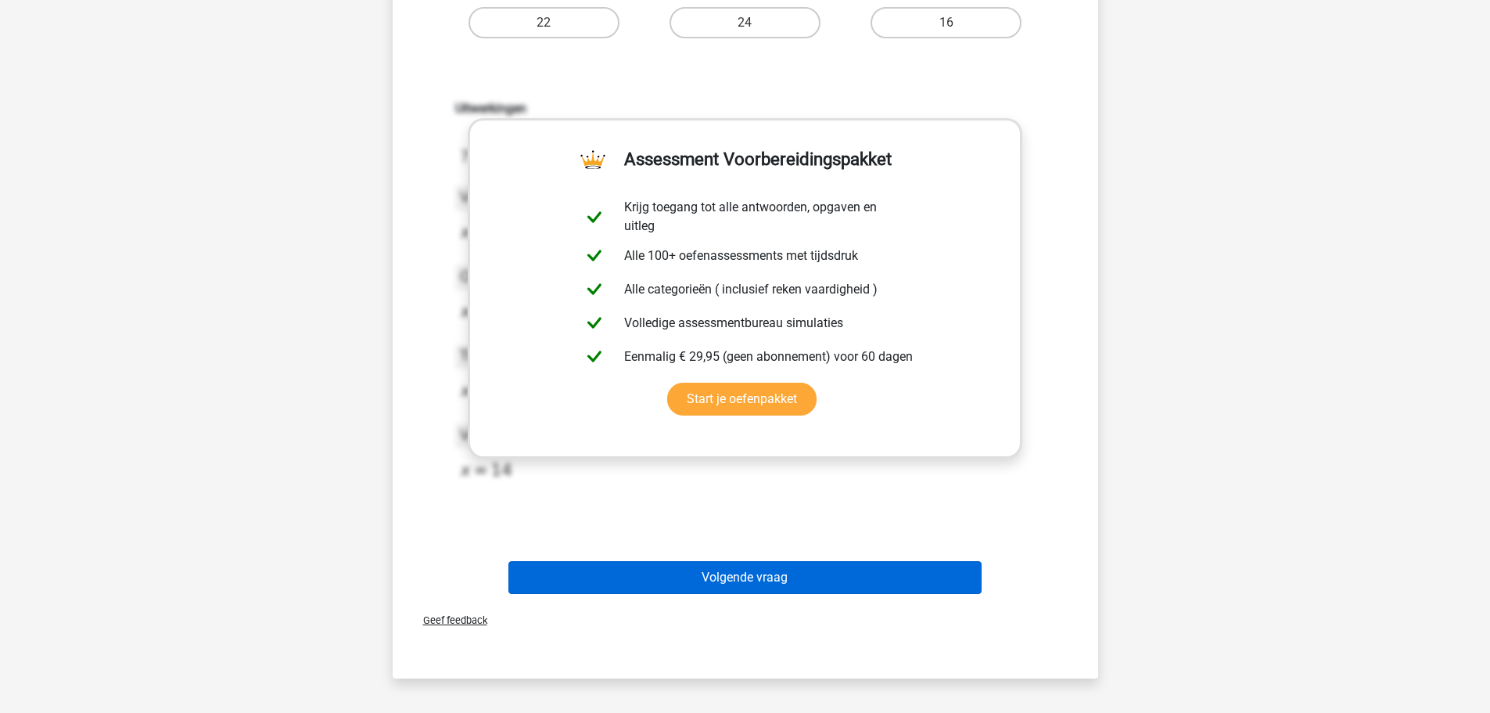  What do you see at coordinates (946, 23) in the screenshot?
I see `label: 16` at bounding box center [946, 23].